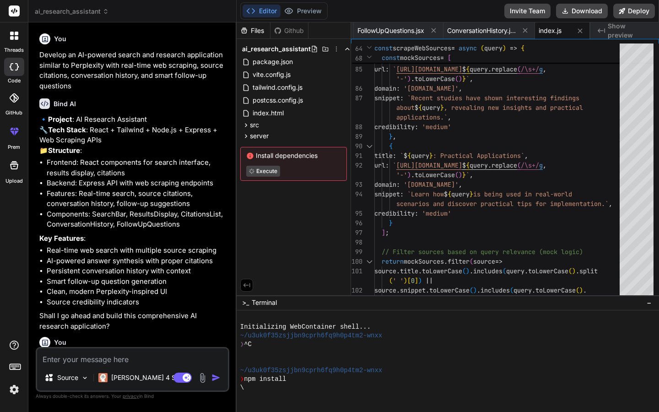  Describe the element at coordinates (409, 271) in the screenshot. I see `span: title` at that location.